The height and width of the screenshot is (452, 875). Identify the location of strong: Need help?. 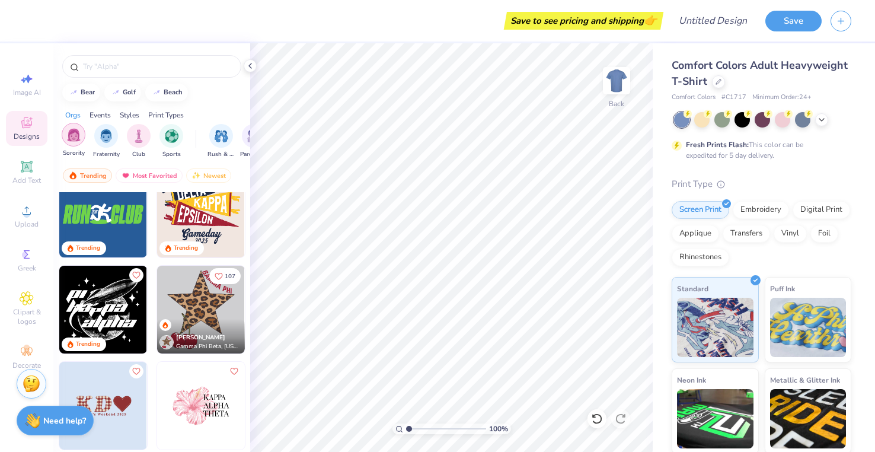
(65, 420).